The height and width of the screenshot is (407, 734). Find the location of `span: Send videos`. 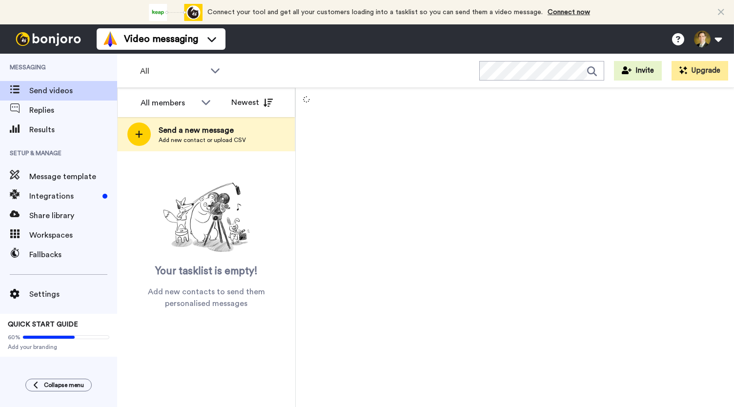

span: Send videos is located at coordinates (73, 91).